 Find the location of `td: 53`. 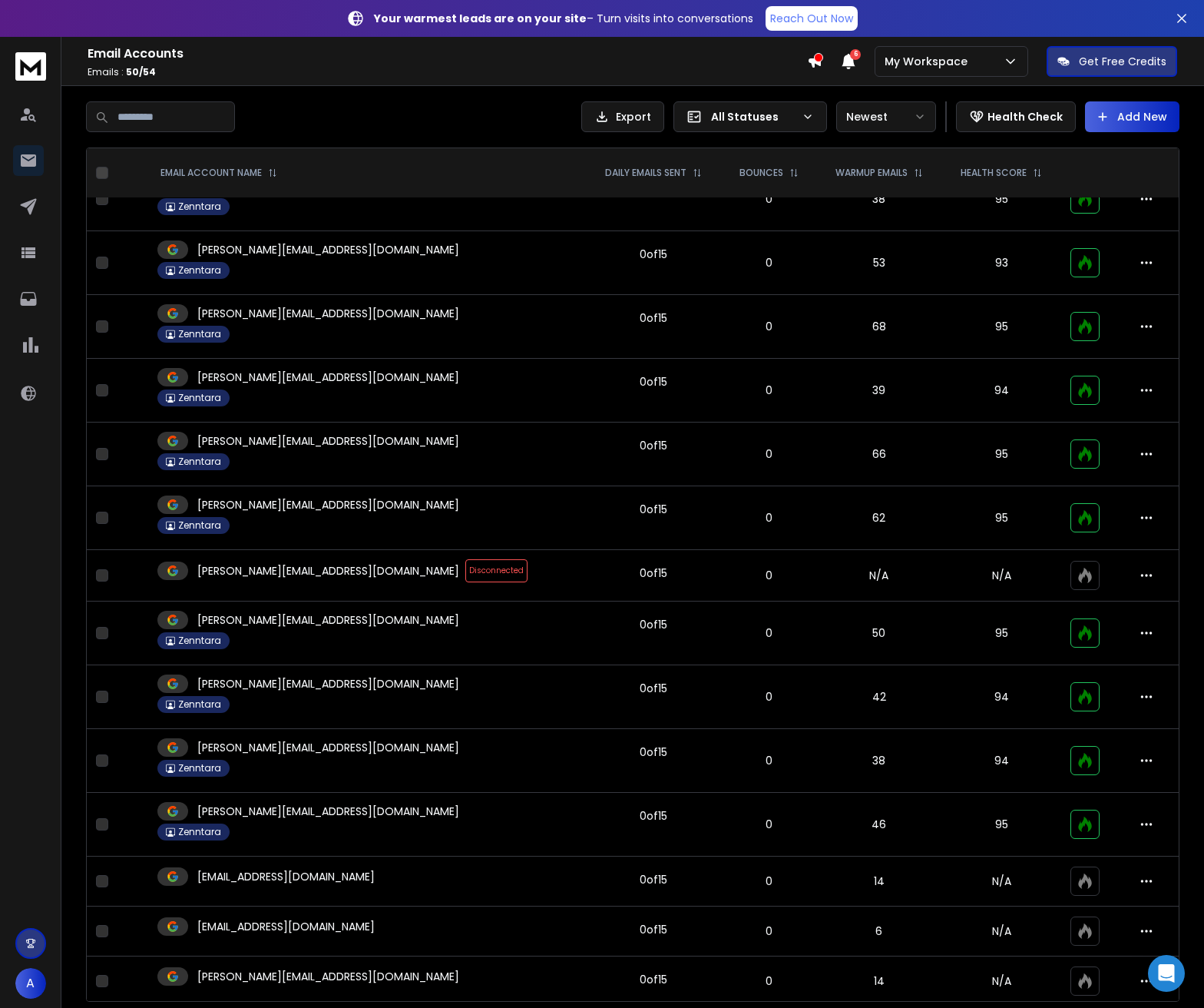

td: 53 is located at coordinates (879, 262).